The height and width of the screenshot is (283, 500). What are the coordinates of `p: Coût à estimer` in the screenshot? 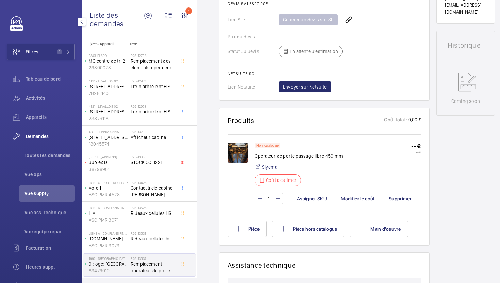 It's located at (281, 180).